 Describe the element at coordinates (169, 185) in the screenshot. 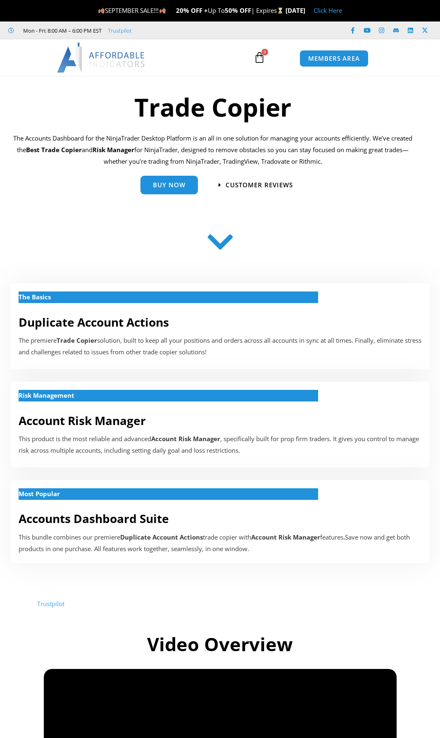

I see `a: Buy Now` at that location.